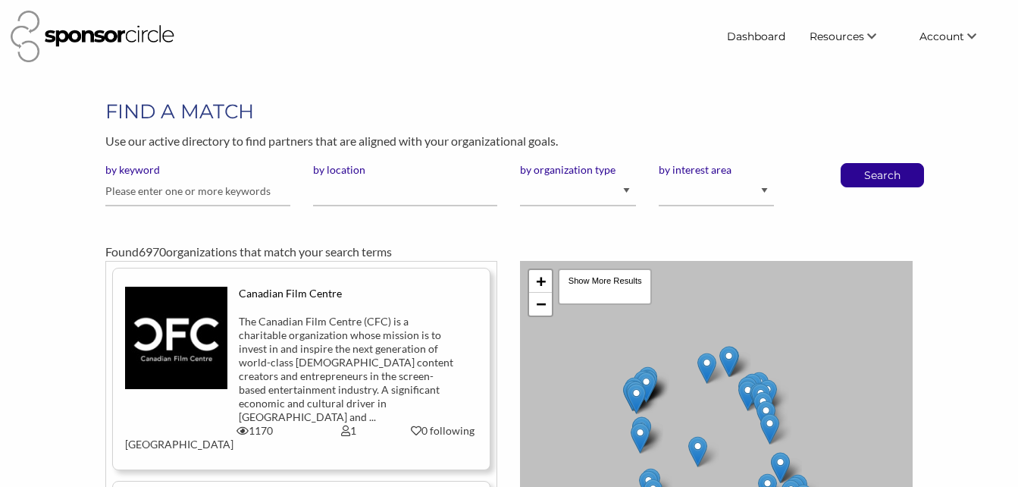 This screenshot has width=1018, height=487. I want to click on h1: FIND A MATCH, so click(509, 111).